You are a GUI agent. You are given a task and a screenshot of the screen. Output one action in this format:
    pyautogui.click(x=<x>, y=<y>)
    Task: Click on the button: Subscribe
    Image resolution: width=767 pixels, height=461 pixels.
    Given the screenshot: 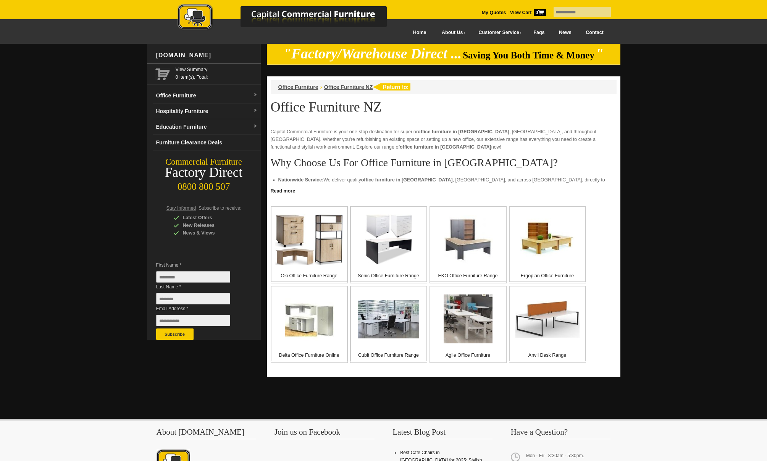 What is the action you would take?
    pyautogui.click(x=175, y=334)
    